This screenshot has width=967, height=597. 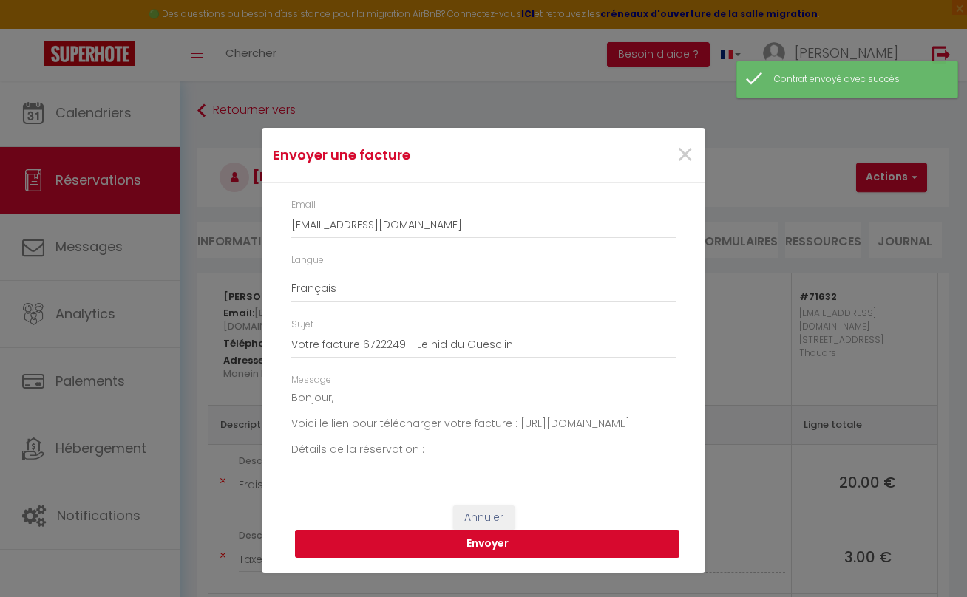 I want to click on label: Message, so click(x=311, y=380).